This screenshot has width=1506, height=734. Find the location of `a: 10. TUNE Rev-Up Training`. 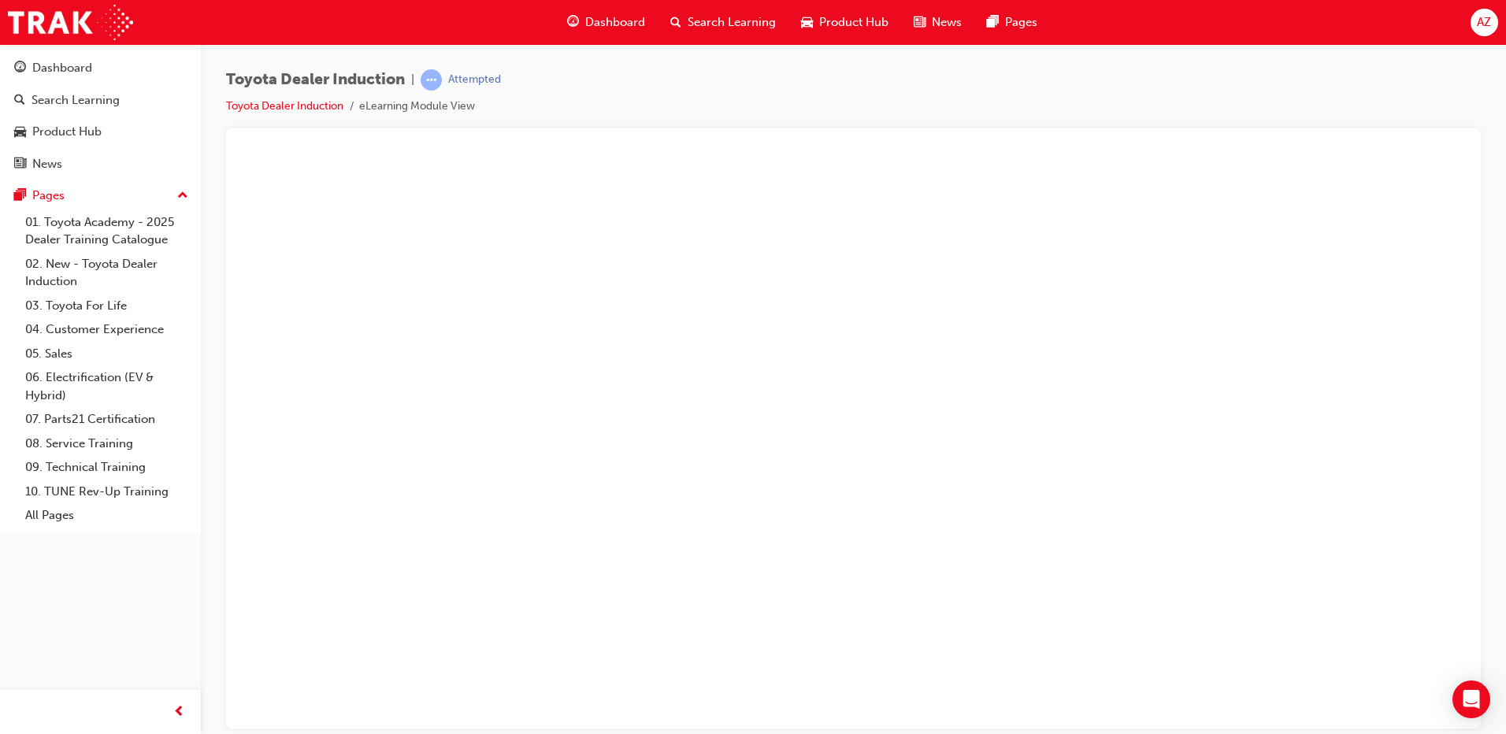

a: 10. TUNE Rev-Up Training is located at coordinates (106, 492).